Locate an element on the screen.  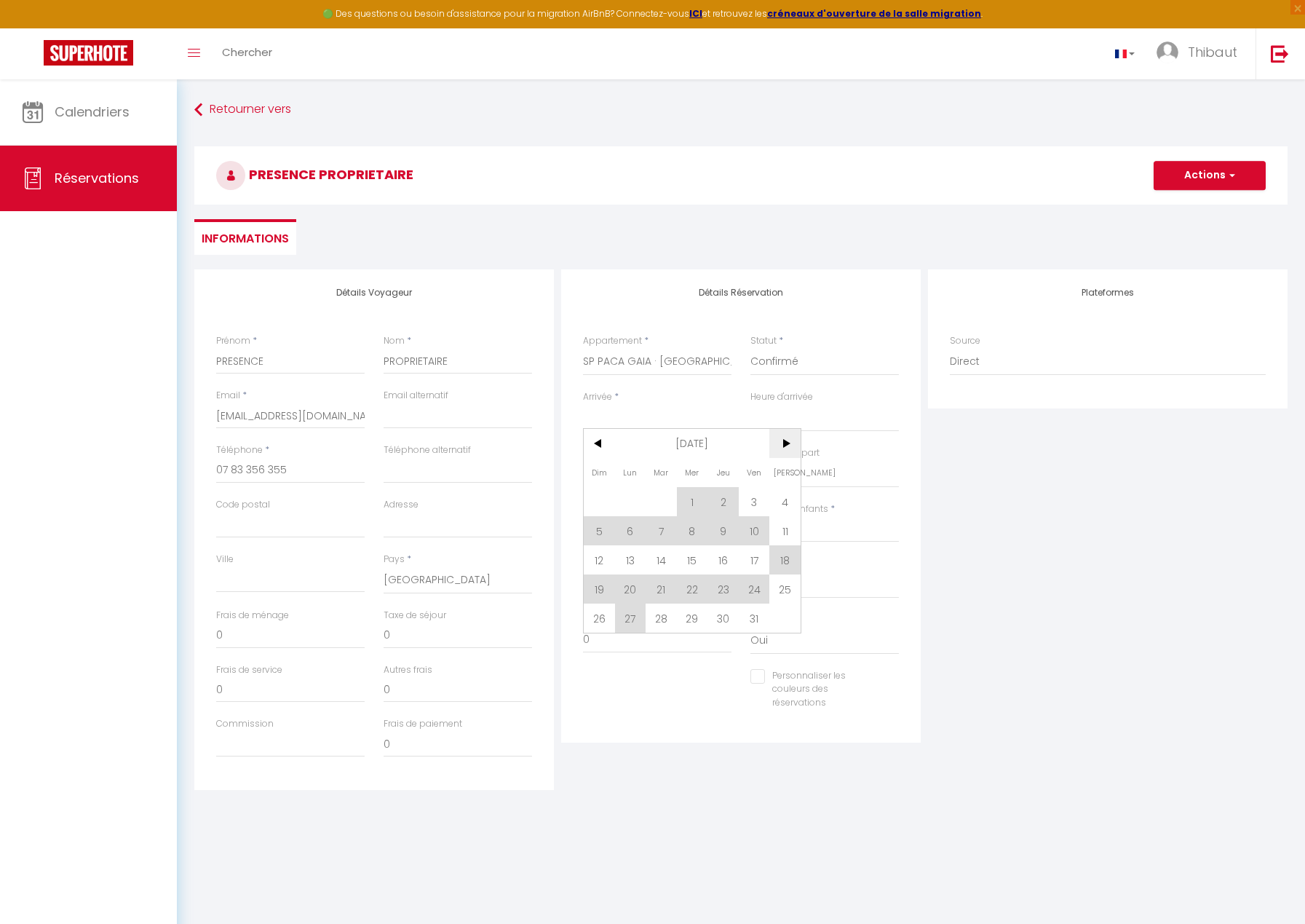
span: Mer is located at coordinates (693, 472).